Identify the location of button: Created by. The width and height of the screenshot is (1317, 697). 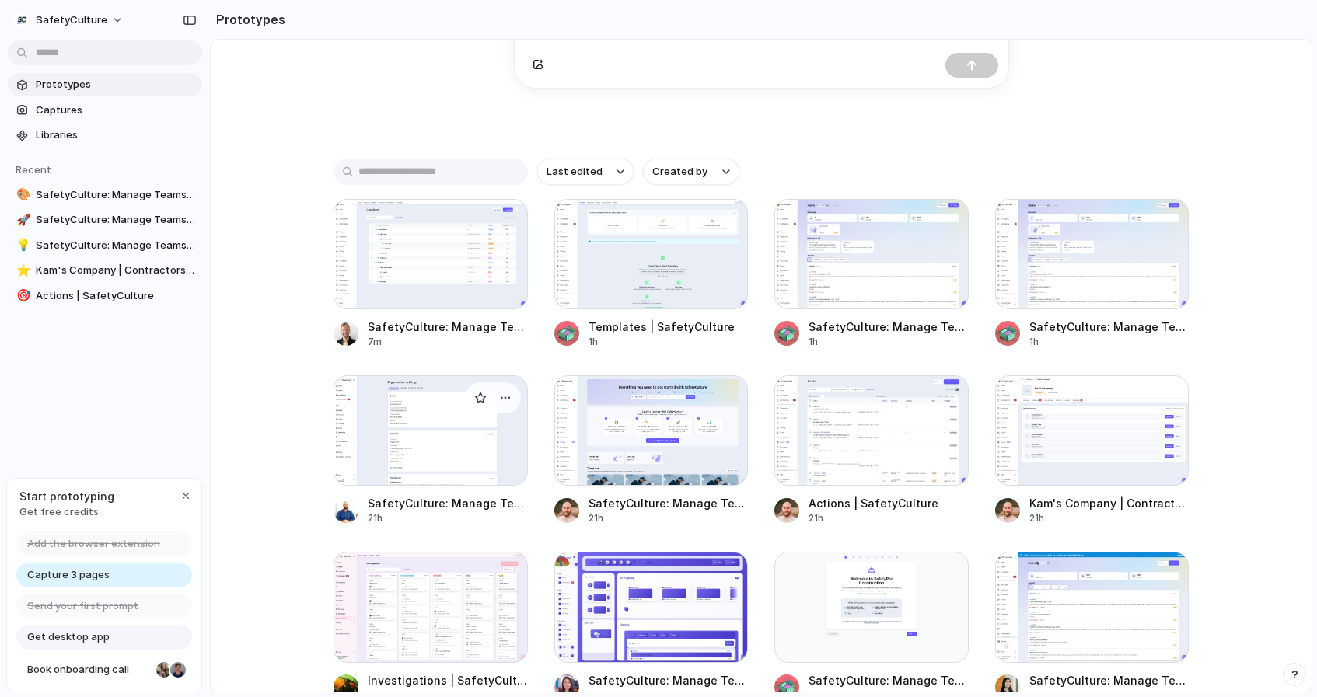
(691, 172).